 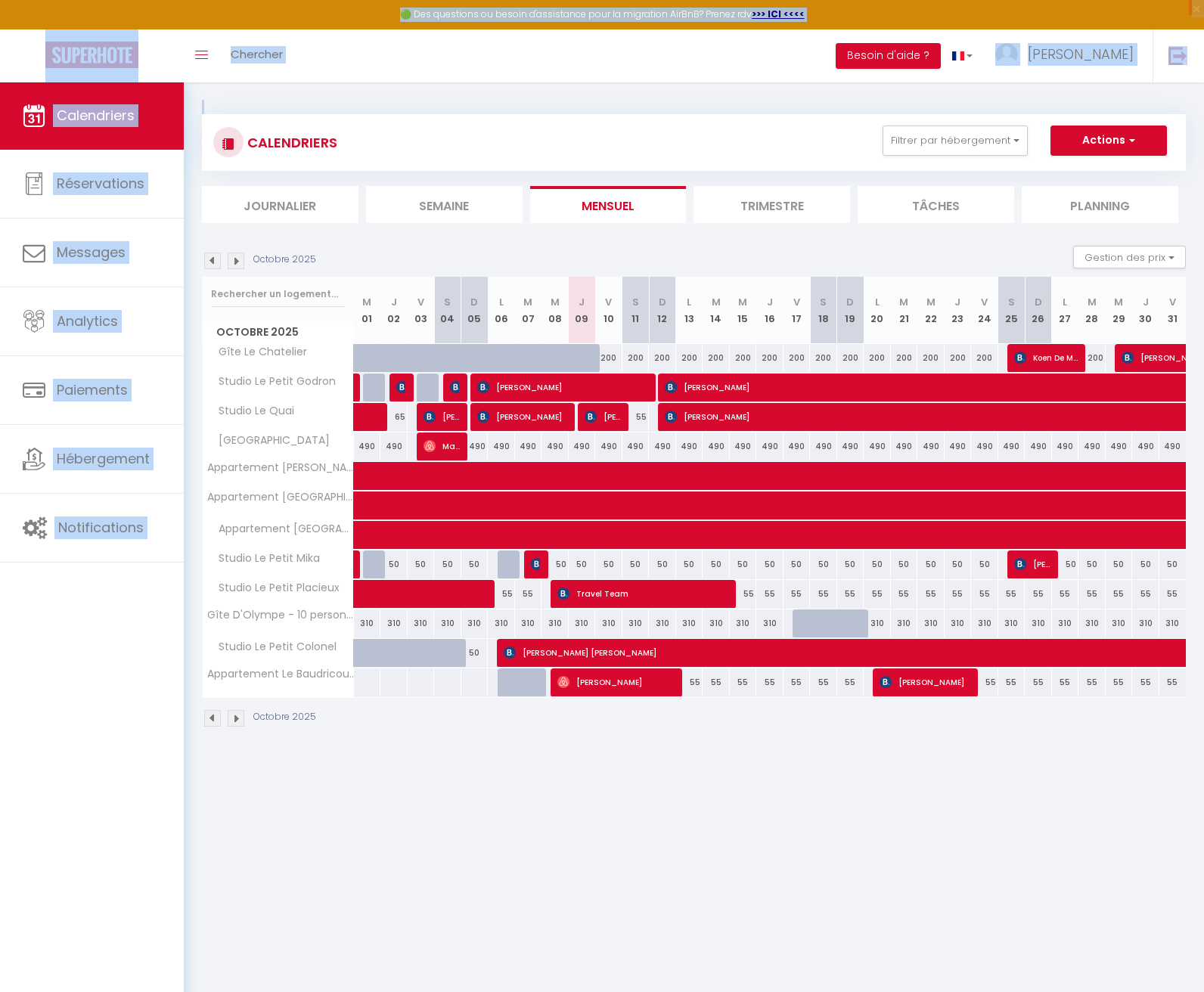 What do you see at coordinates (1129, 257) in the screenshot?
I see `button: Gestion des prix` at bounding box center [1129, 257].